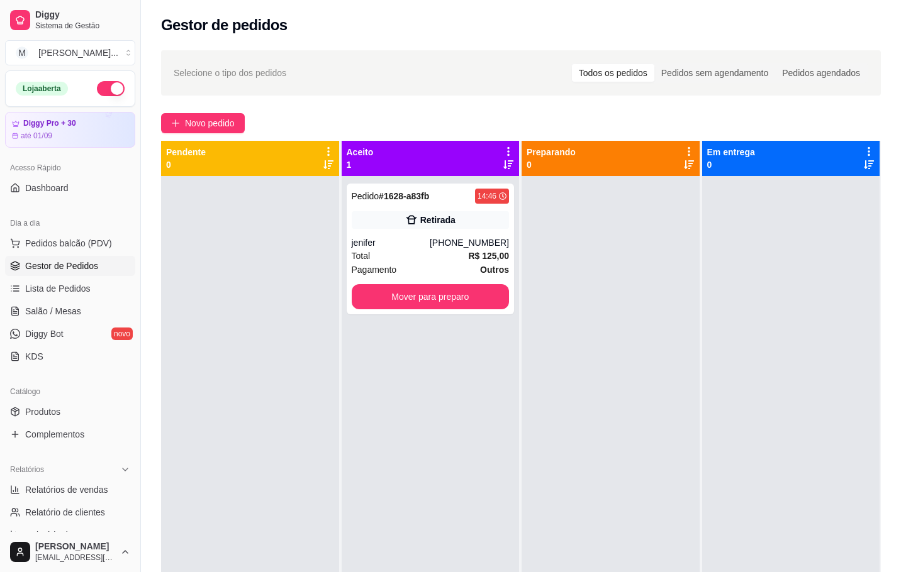  Describe the element at coordinates (70, 130) in the screenshot. I see `a: Diggy Pro + 30até 01/09` at that location.